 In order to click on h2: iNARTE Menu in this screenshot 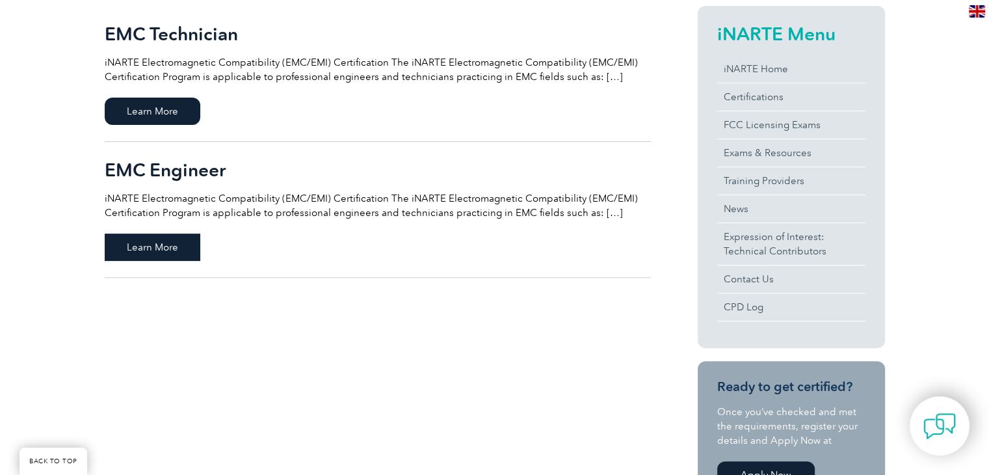, I will do `click(791, 34)`.